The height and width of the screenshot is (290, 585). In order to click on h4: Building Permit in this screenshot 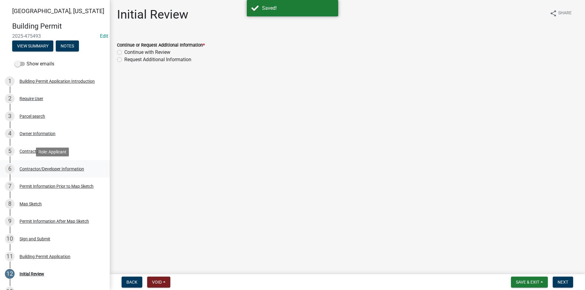, I will do `click(59, 26)`.